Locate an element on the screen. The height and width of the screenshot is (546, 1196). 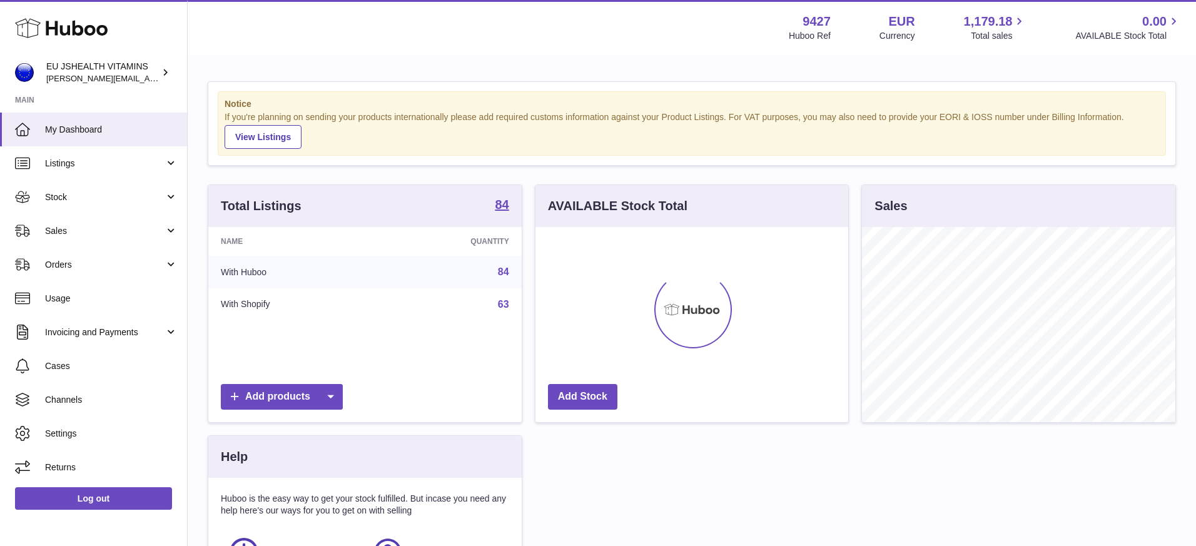
h3: Help is located at coordinates (234, 456).